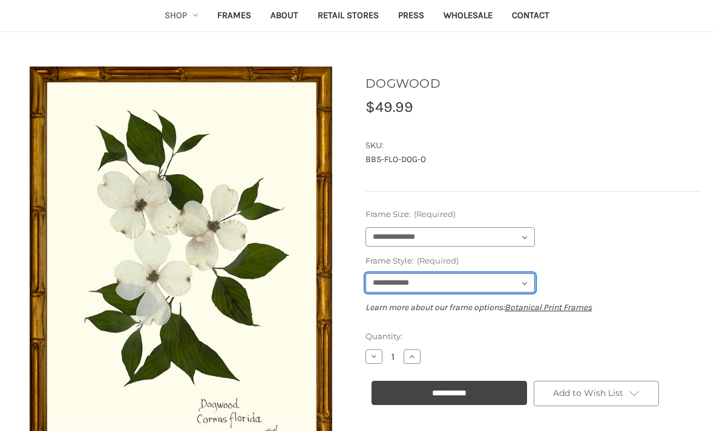 Image resolution: width=714 pixels, height=431 pixels. I want to click on a: Frames, so click(234, 16).